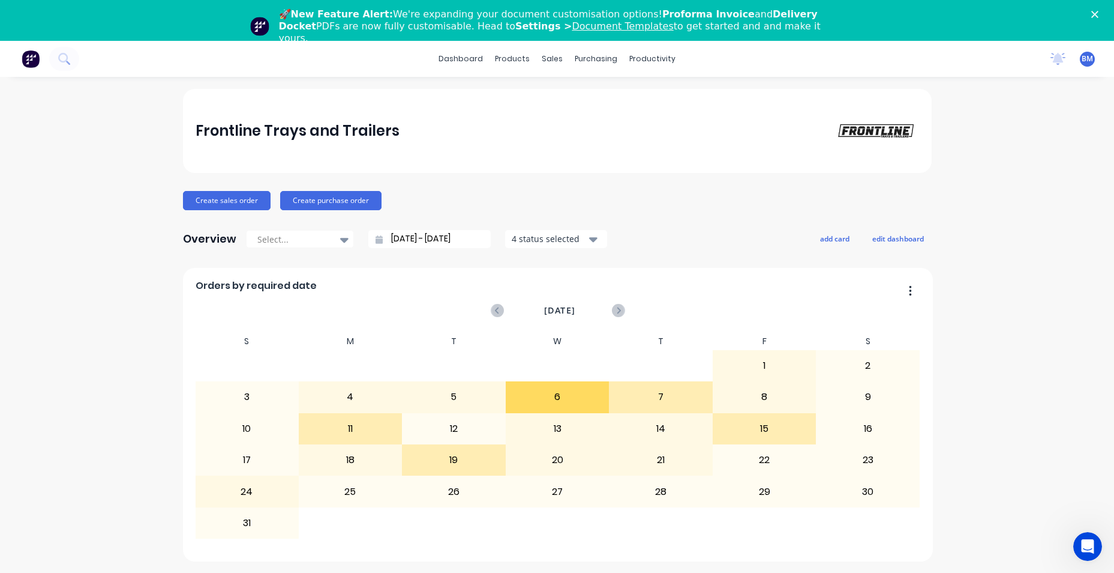 The image size is (1114, 573). Describe the element at coordinates (558, 429) in the screenshot. I see `div: 13` at that location.